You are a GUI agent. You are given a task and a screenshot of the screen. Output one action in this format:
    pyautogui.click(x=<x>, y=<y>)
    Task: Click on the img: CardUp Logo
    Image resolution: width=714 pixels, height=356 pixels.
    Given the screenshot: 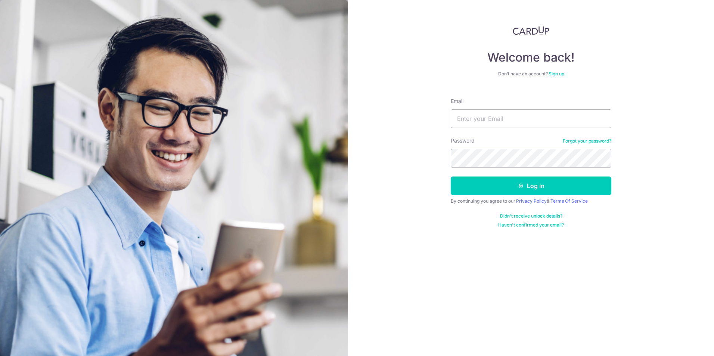 What is the action you would take?
    pyautogui.click(x=531, y=31)
    